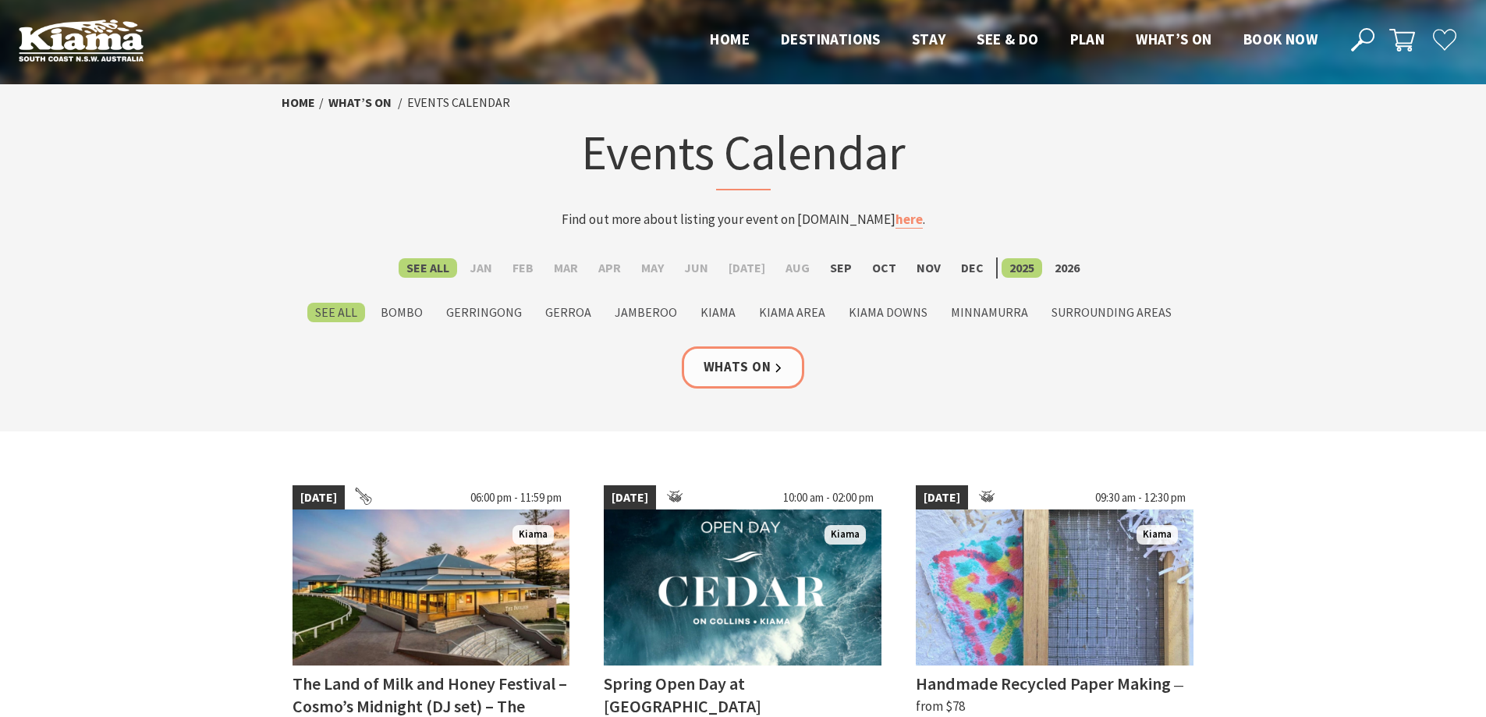 The width and height of the screenshot is (1486, 717). Describe the element at coordinates (744, 155) in the screenshot. I see `h1: Events Calendar` at that location.